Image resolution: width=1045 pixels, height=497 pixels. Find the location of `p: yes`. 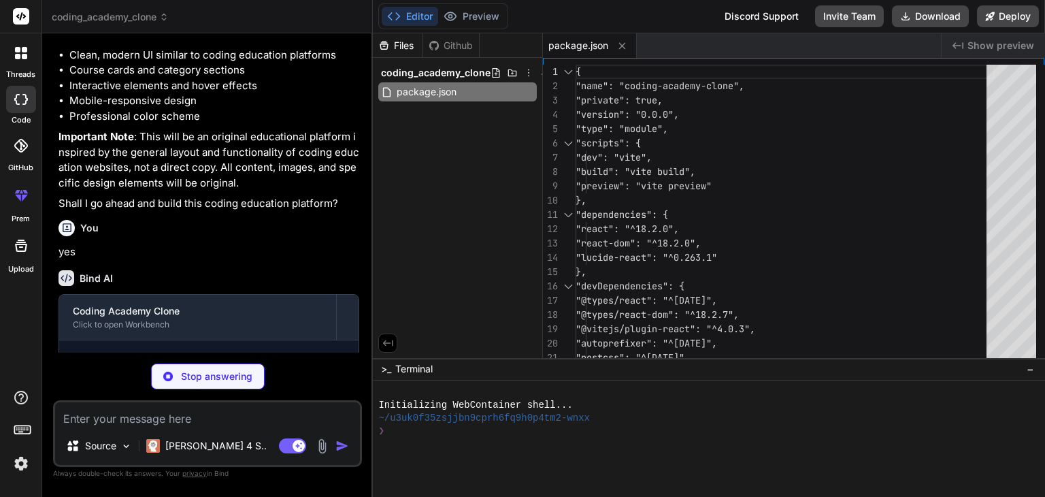

p: yes is located at coordinates (209, 252).